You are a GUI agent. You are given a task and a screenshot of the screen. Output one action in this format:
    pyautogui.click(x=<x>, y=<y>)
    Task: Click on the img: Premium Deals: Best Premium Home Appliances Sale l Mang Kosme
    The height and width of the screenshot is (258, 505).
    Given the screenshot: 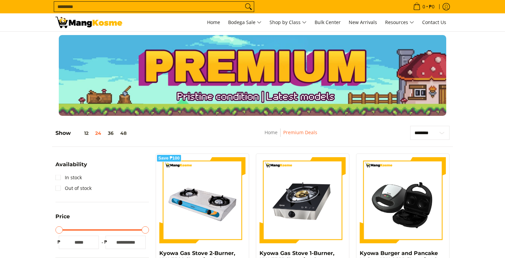 What is the action you would take?
    pyautogui.click(x=89, y=22)
    